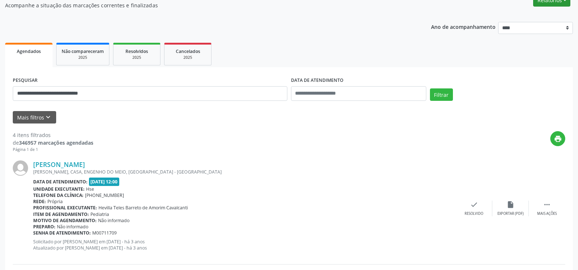 The image size is (578, 270). I want to click on i: insert_drive_file, so click(511, 204).